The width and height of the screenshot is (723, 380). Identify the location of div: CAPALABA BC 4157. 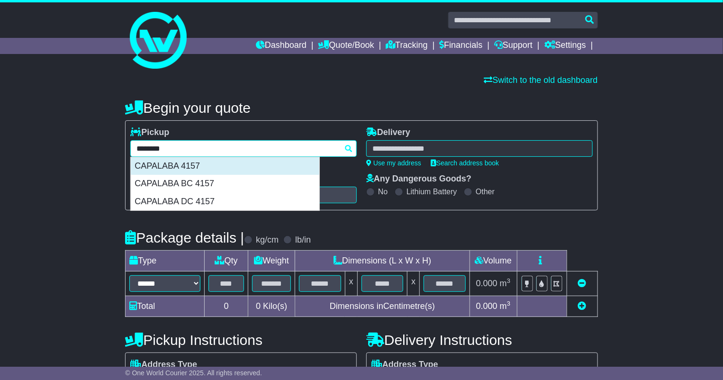
(225, 184).